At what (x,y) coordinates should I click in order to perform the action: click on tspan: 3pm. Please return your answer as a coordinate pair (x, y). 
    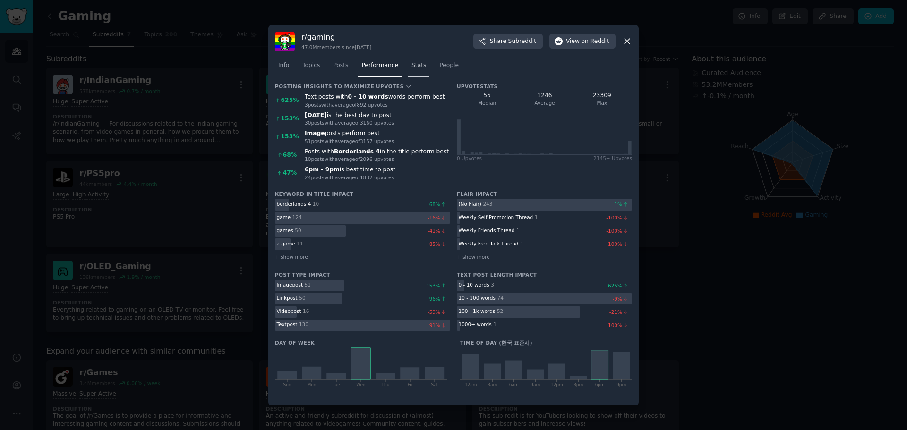
    Looking at the image, I should click on (578, 385).